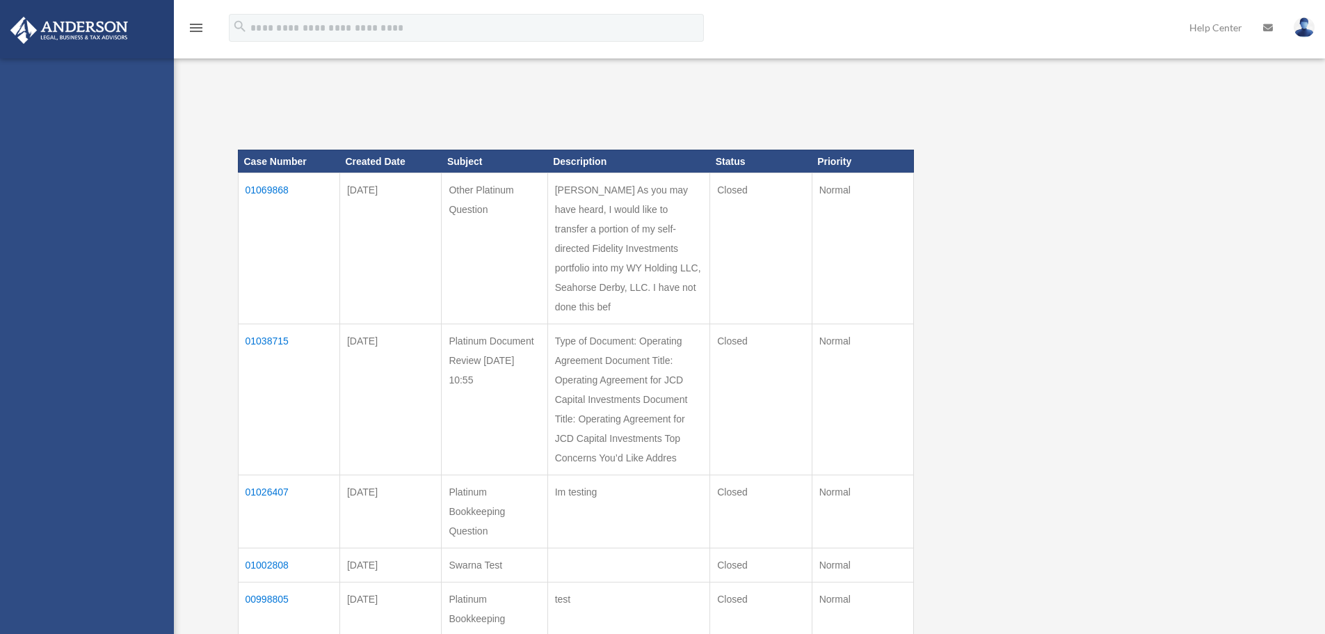  What do you see at coordinates (494, 248) in the screenshot?
I see `td: Other Platinum Question` at bounding box center [494, 248].